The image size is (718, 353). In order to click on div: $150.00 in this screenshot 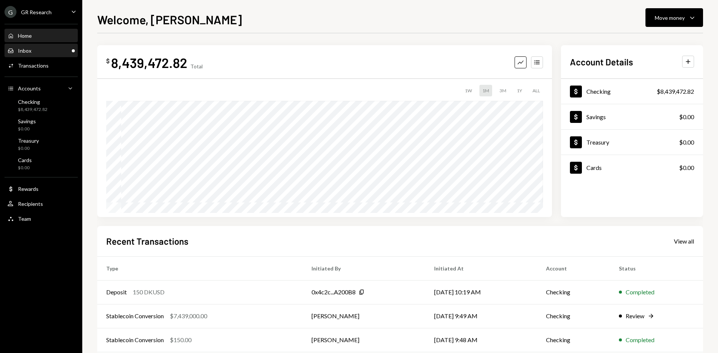, I will do `click(181, 340)`.